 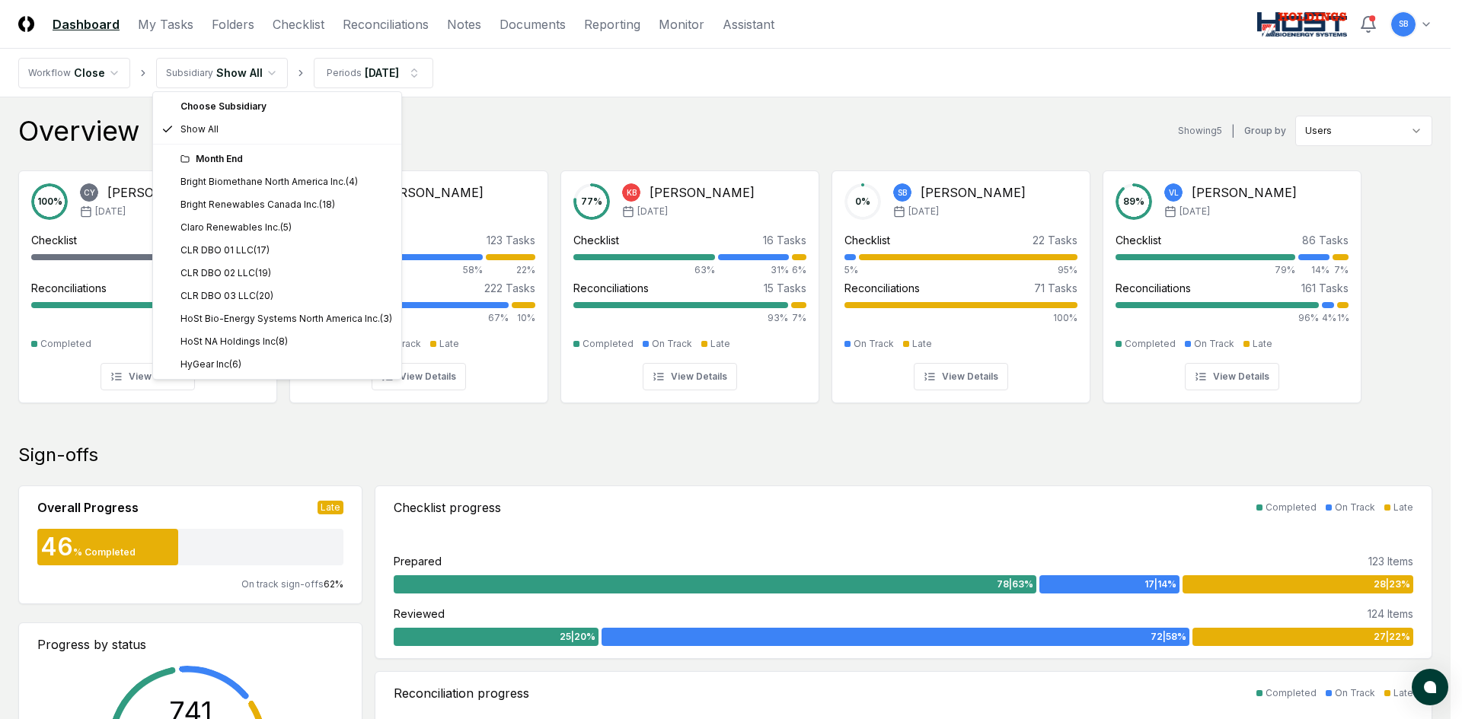 I want to click on div: CLR DBO 01 LLC, so click(x=225, y=250).